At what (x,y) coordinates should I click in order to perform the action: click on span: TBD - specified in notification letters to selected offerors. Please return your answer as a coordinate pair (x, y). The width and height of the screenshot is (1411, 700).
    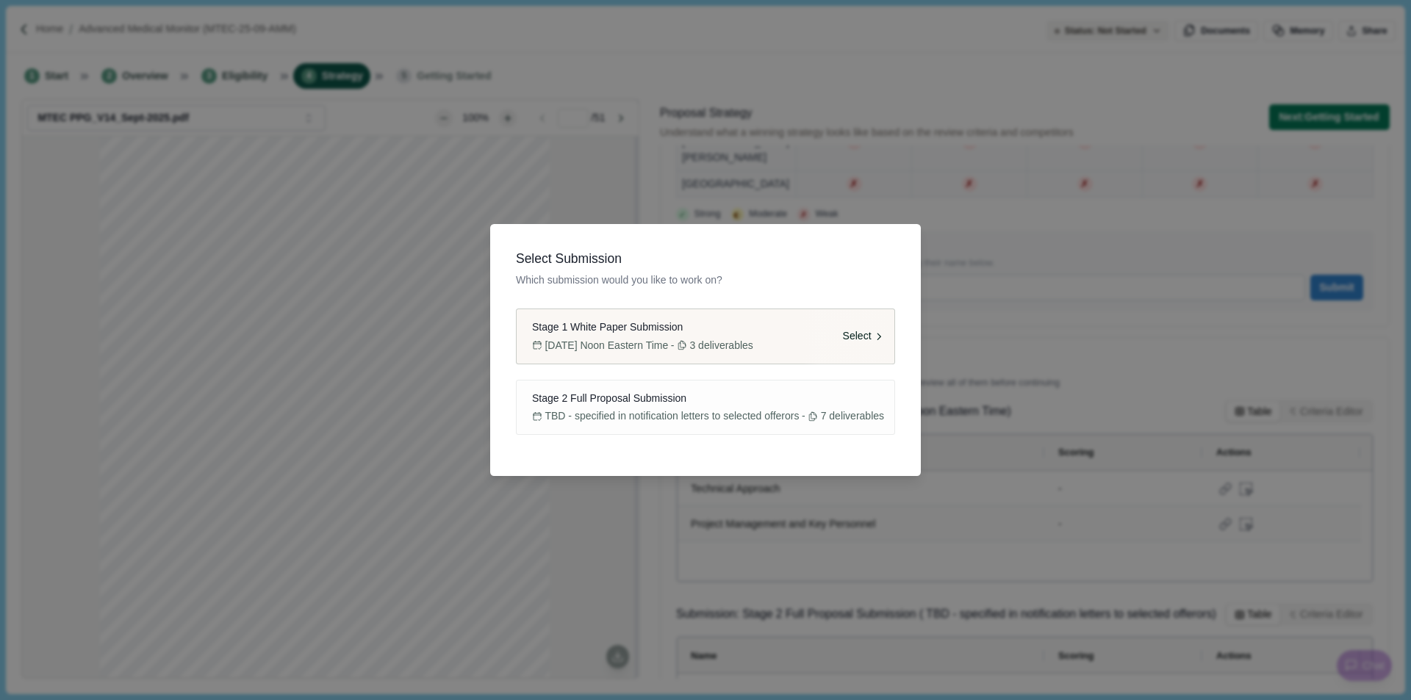
    Looking at the image, I should click on (672, 416).